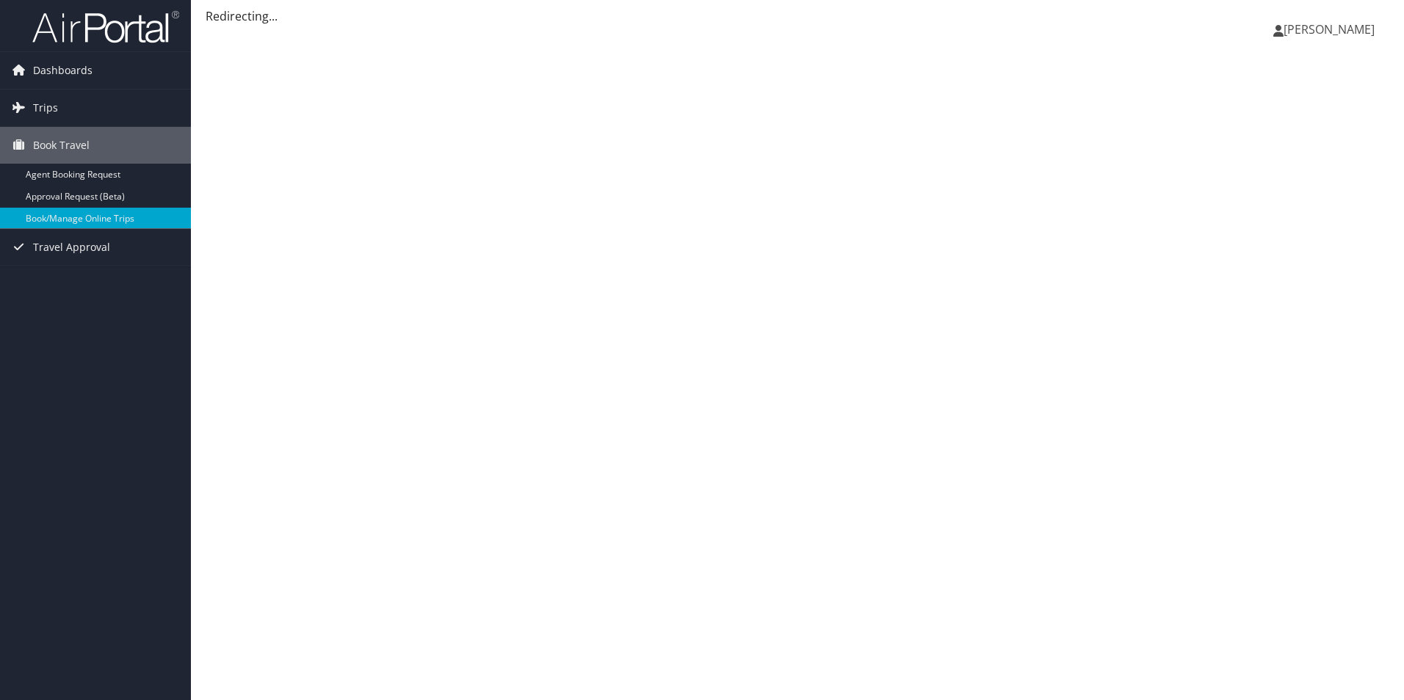 The height and width of the screenshot is (700, 1404). What do you see at coordinates (71, 247) in the screenshot?
I see `span: Travel Approval` at bounding box center [71, 247].